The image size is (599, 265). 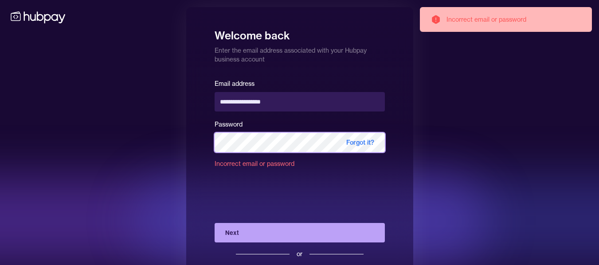 I want to click on div: or, so click(x=299, y=254).